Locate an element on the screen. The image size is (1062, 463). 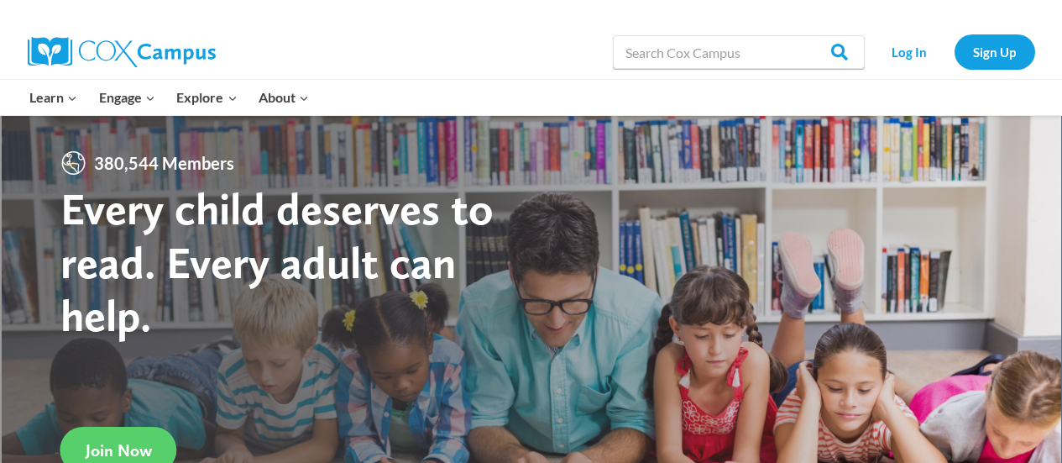
nav: Primary Navigation is located at coordinates (170, 97).